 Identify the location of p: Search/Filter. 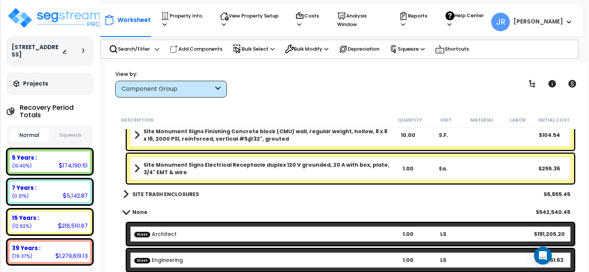
(129, 49).